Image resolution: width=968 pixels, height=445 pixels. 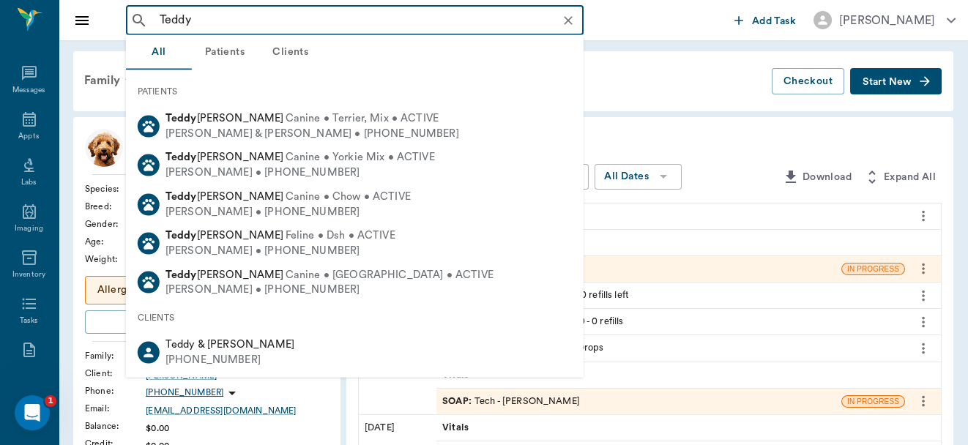 What do you see at coordinates (115, 242) in the screenshot?
I see `div: Age :` at bounding box center [115, 242].